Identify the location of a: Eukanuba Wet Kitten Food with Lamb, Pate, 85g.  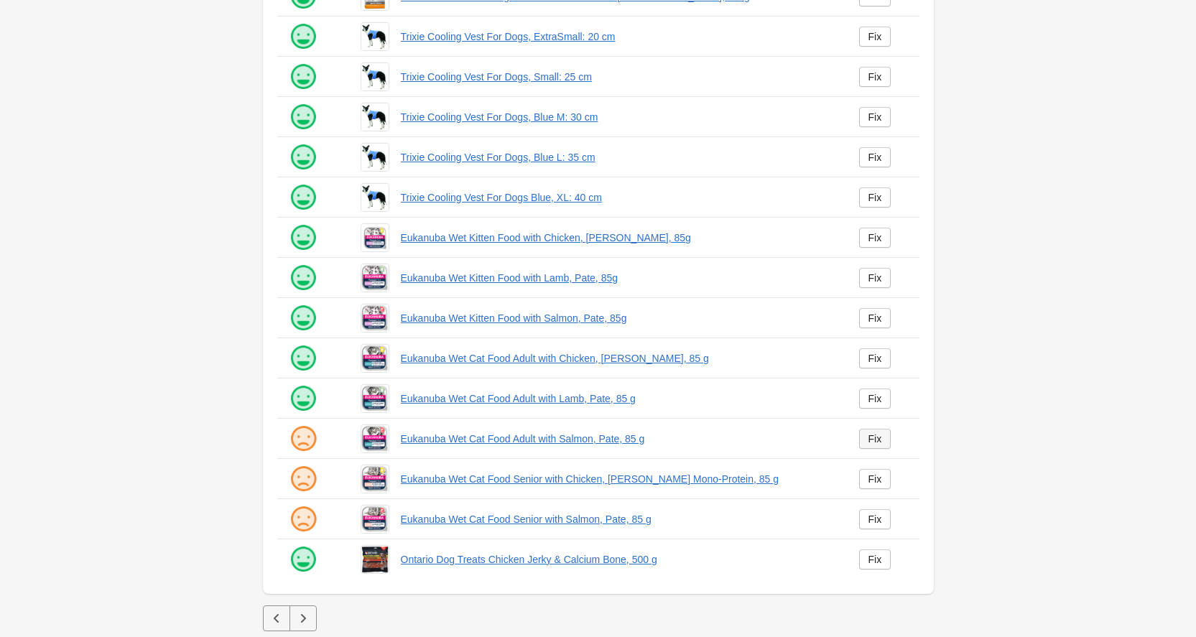
(618, 278).